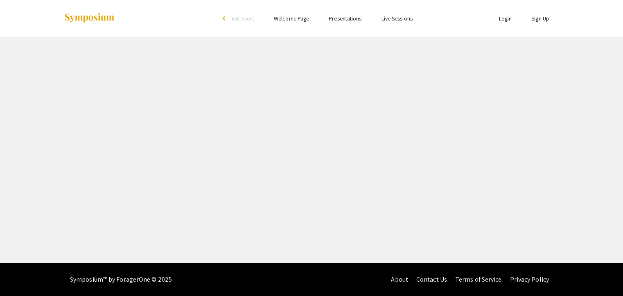  Describe the element at coordinates (505, 18) in the screenshot. I see `a: Login` at that location.